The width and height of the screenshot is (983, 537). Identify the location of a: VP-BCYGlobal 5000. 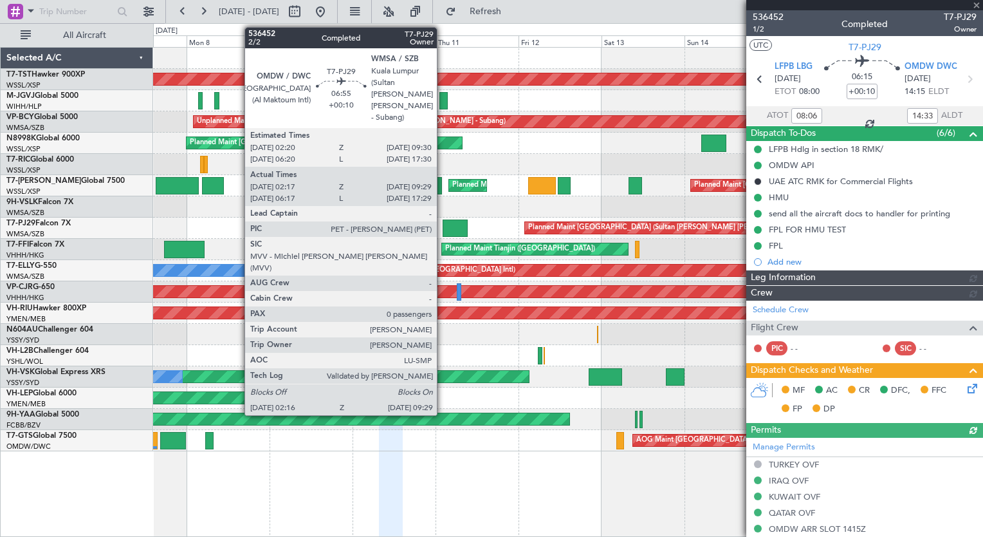
(42, 117).